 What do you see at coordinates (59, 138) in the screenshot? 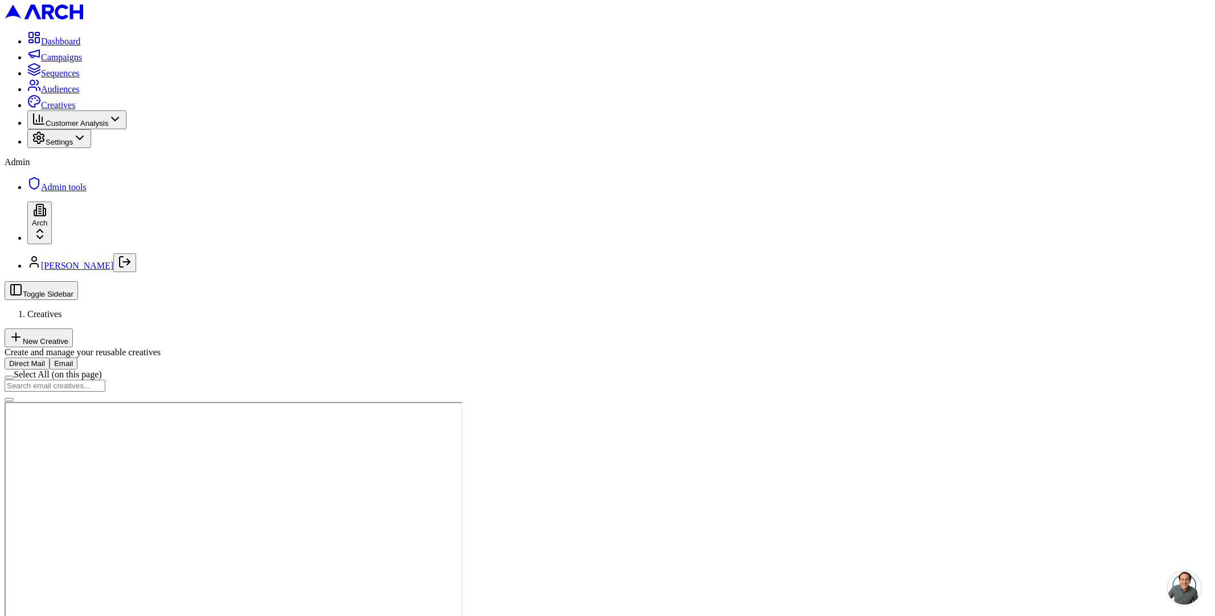
I see `button: Settings` at bounding box center [59, 138].